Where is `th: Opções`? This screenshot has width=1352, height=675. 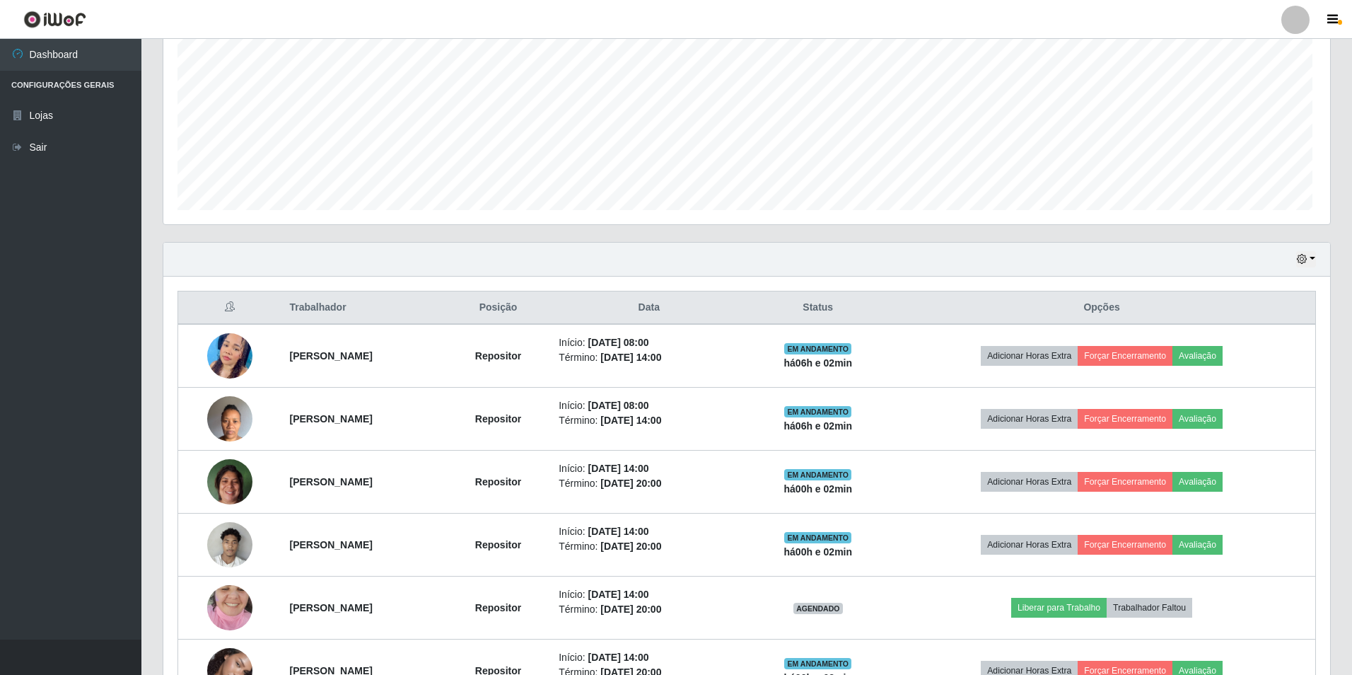
th: Opções is located at coordinates (1102, 308).